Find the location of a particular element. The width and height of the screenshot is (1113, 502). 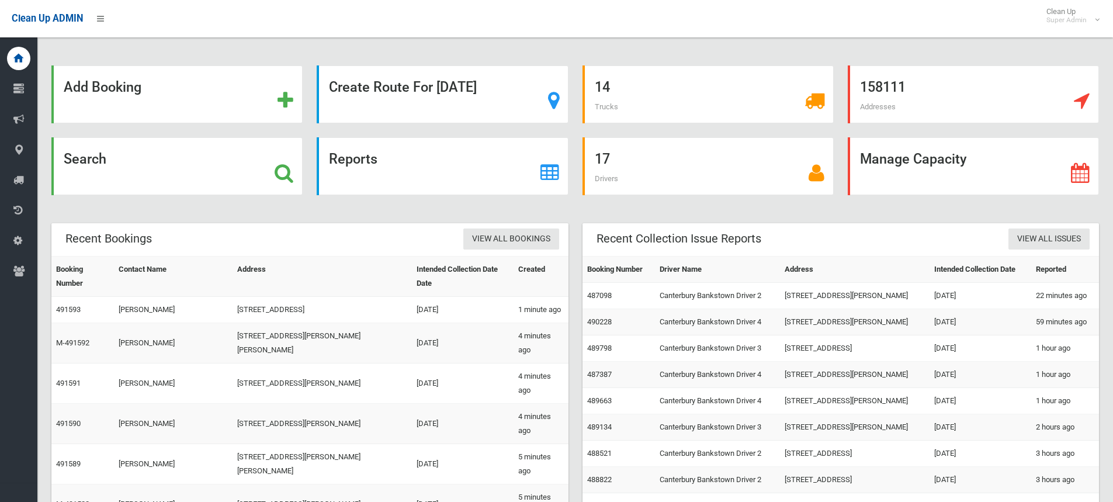

span: Drivers is located at coordinates (606, 178).